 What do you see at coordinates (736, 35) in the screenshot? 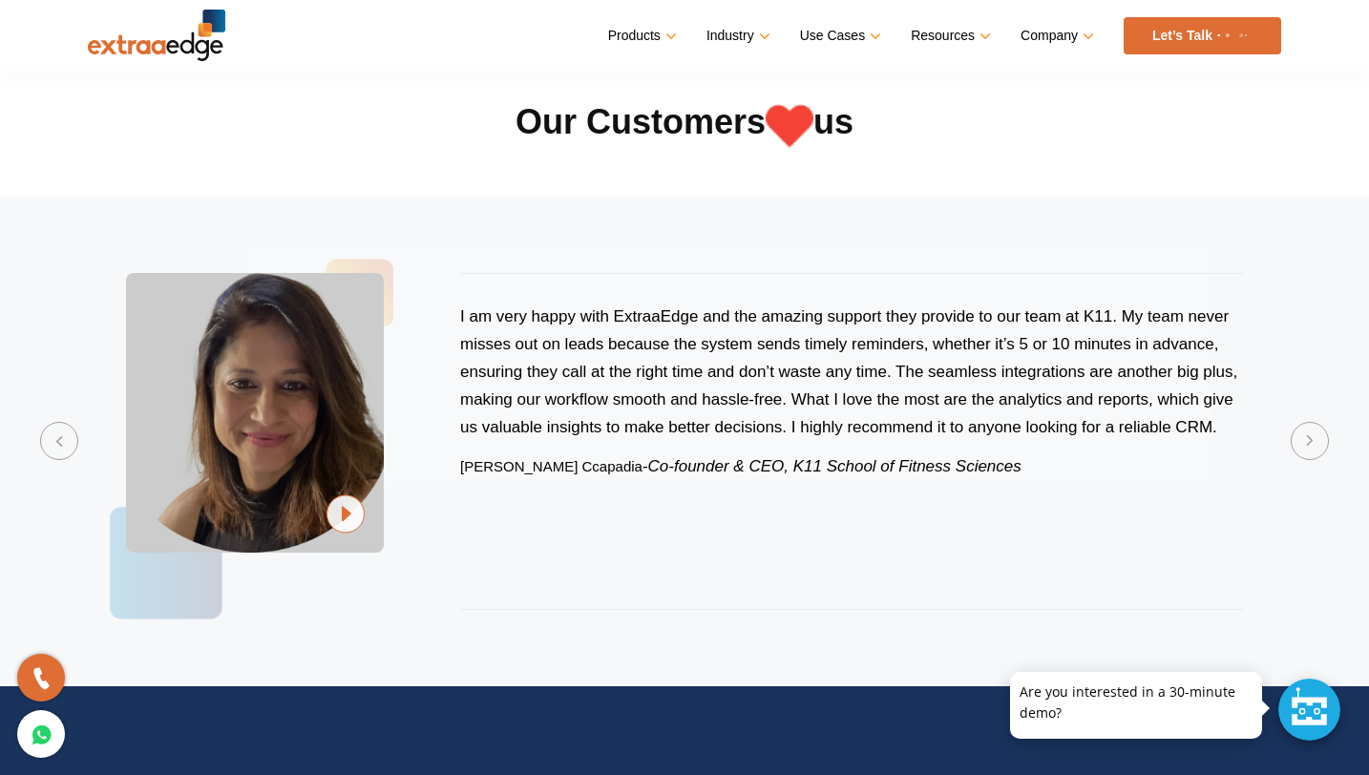
I see `a: Industry` at bounding box center [736, 35].